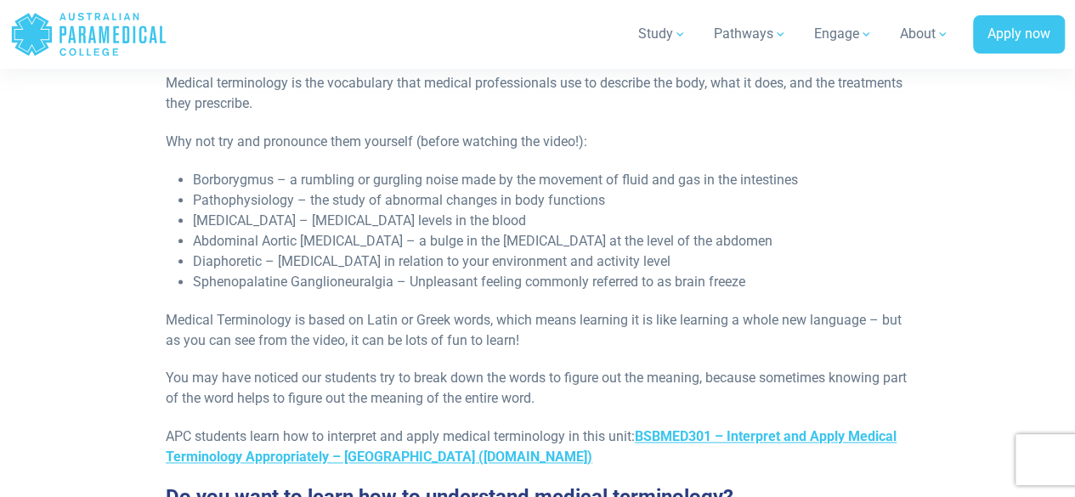 The width and height of the screenshot is (1075, 497). I want to click on a: Pathways, so click(751, 34).